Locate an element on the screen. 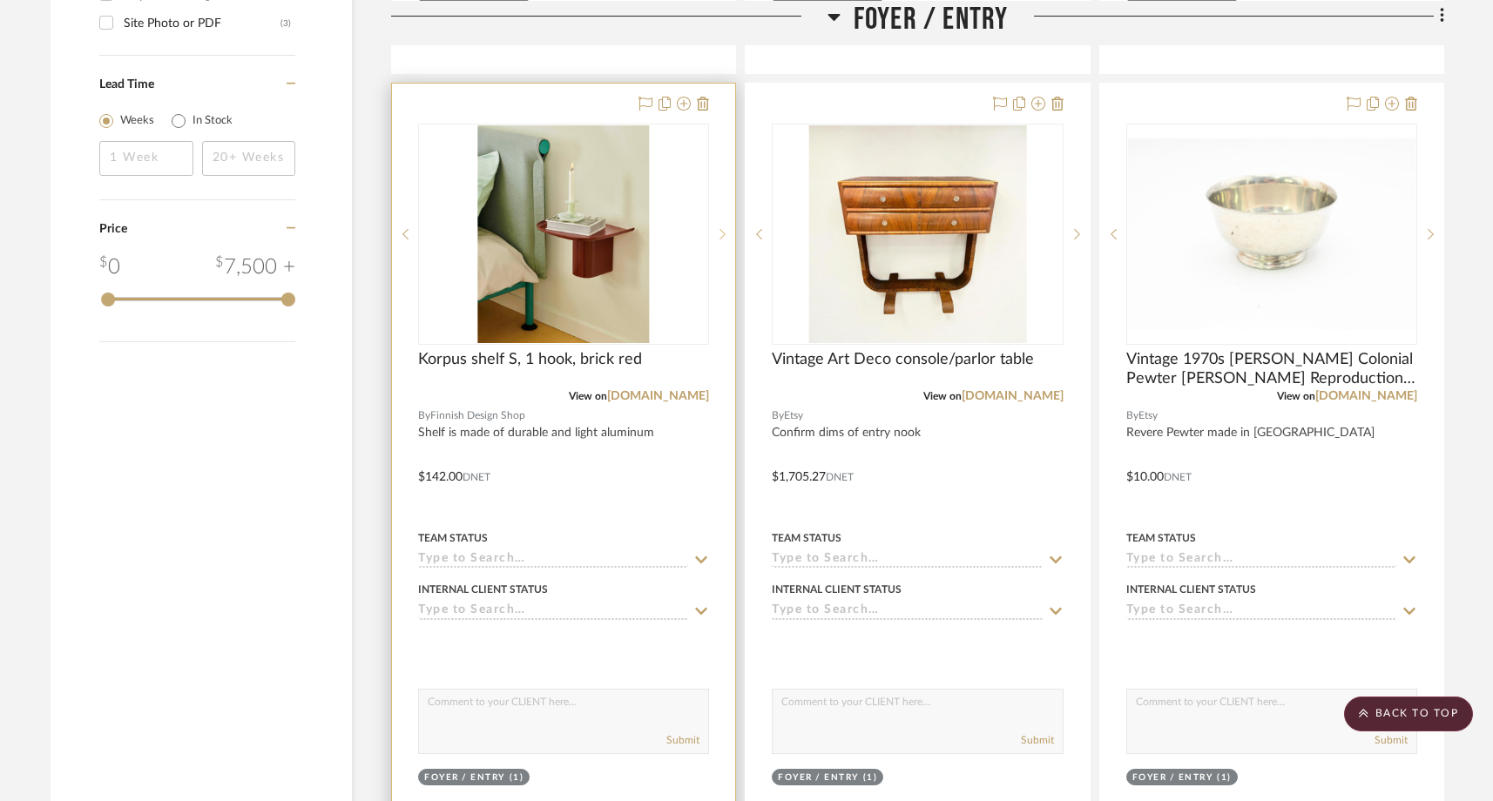 This screenshot has width=1493, height=801. div: Site Photo or PDF is located at coordinates (202, 24).